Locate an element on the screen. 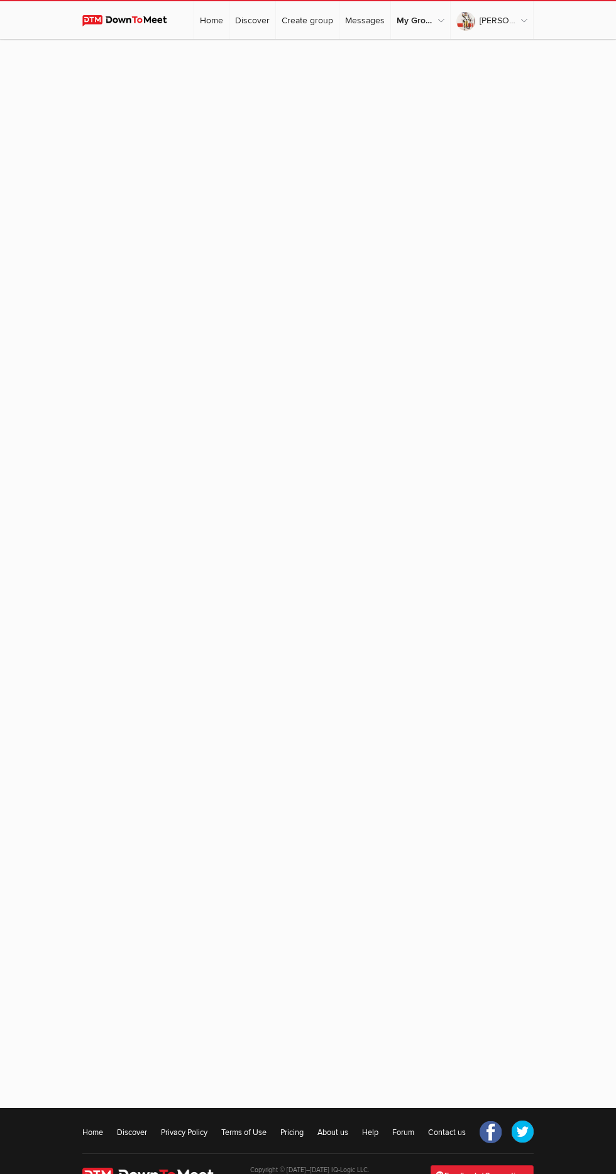  a: Facebook is located at coordinates (491, 1132).